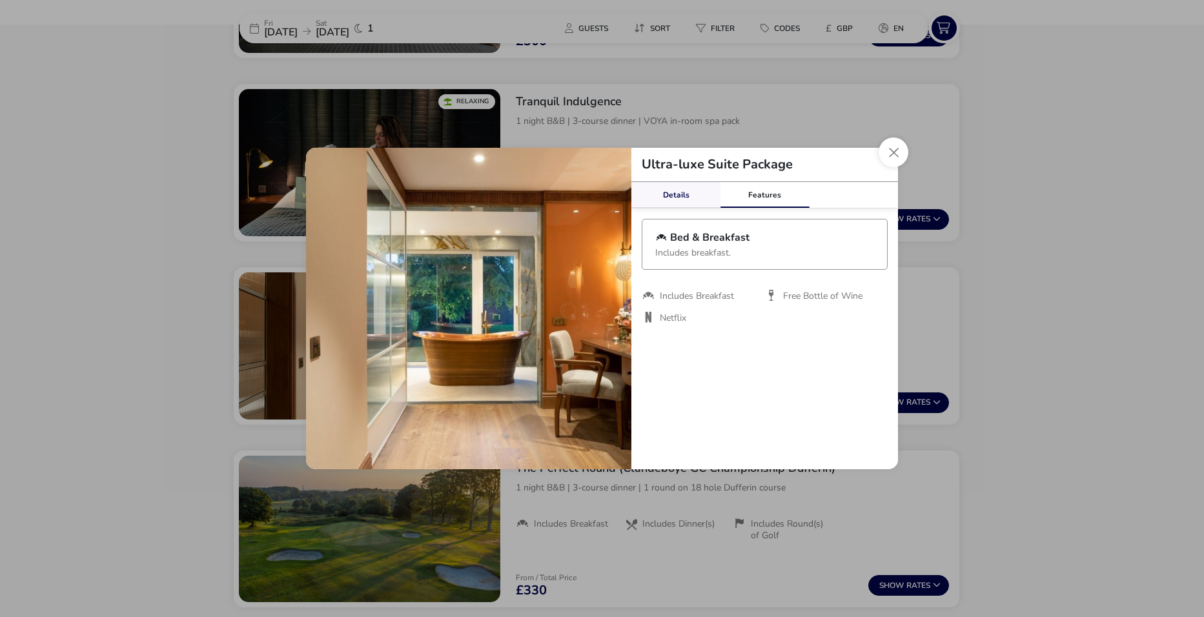  Describe the element at coordinates (672, 318) in the screenshot. I see `span: Netflix` at that location.